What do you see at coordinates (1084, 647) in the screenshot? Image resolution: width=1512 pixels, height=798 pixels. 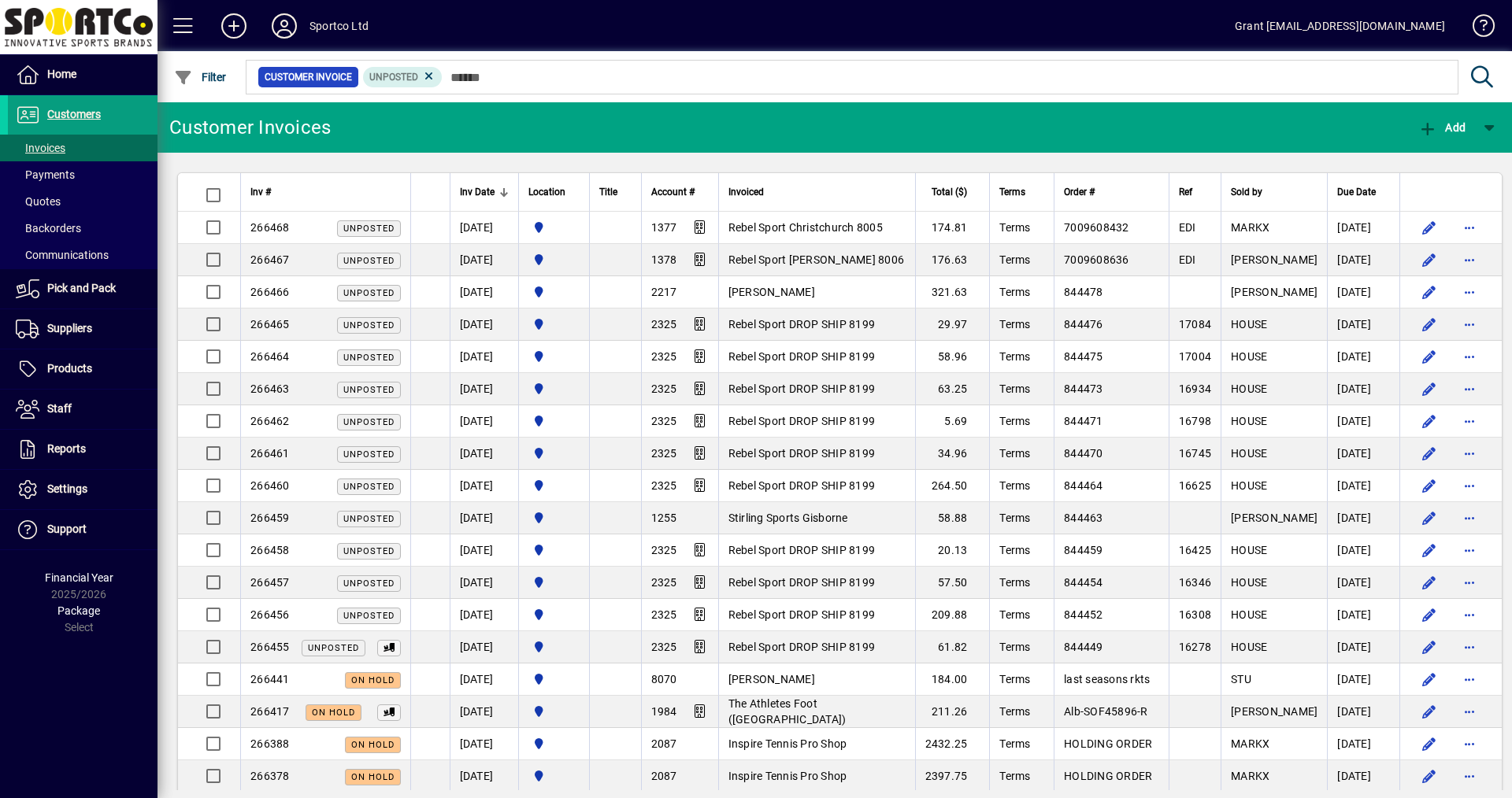 I see `span: 844449` at bounding box center [1084, 647].